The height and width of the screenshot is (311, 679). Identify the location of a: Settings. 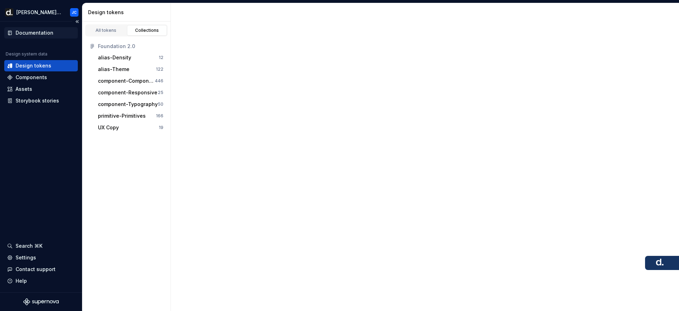
(41, 258).